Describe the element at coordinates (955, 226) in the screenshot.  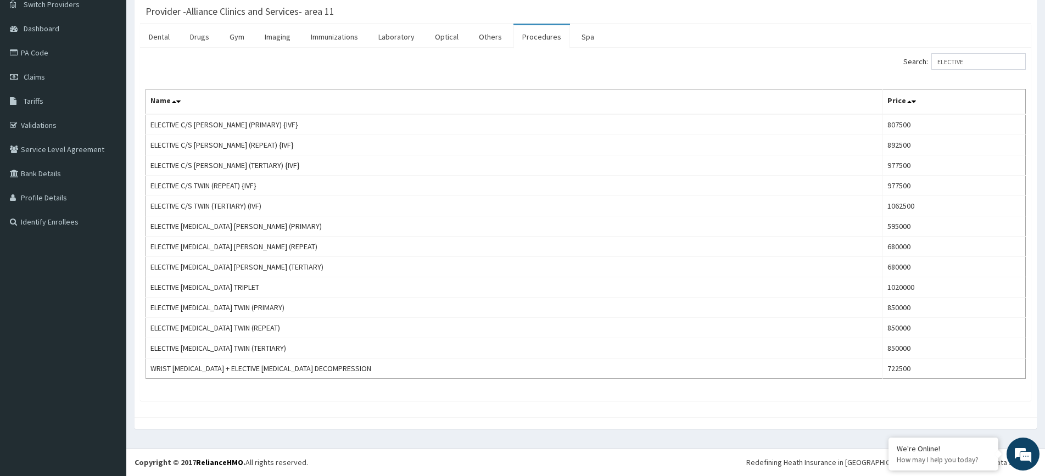
I see `td: 595000` at that location.